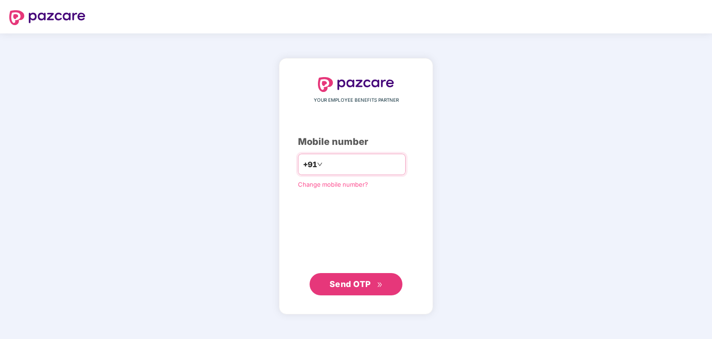  What do you see at coordinates (350, 284) in the screenshot?
I see `span: Send OTP` at bounding box center [350, 284].